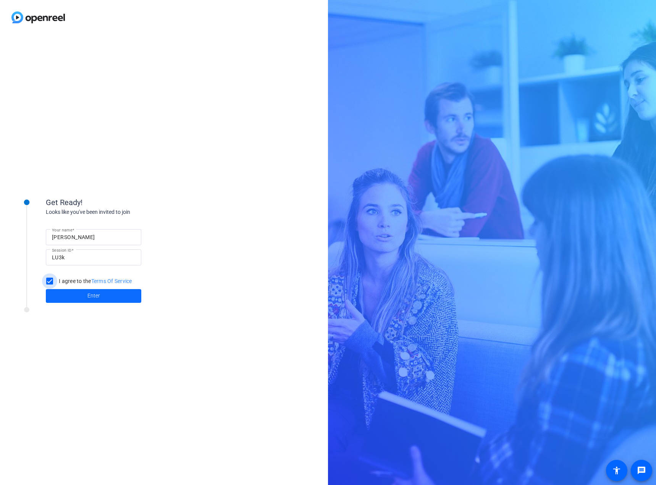  I want to click on mat-icon: accessibility, so click(616, 470).